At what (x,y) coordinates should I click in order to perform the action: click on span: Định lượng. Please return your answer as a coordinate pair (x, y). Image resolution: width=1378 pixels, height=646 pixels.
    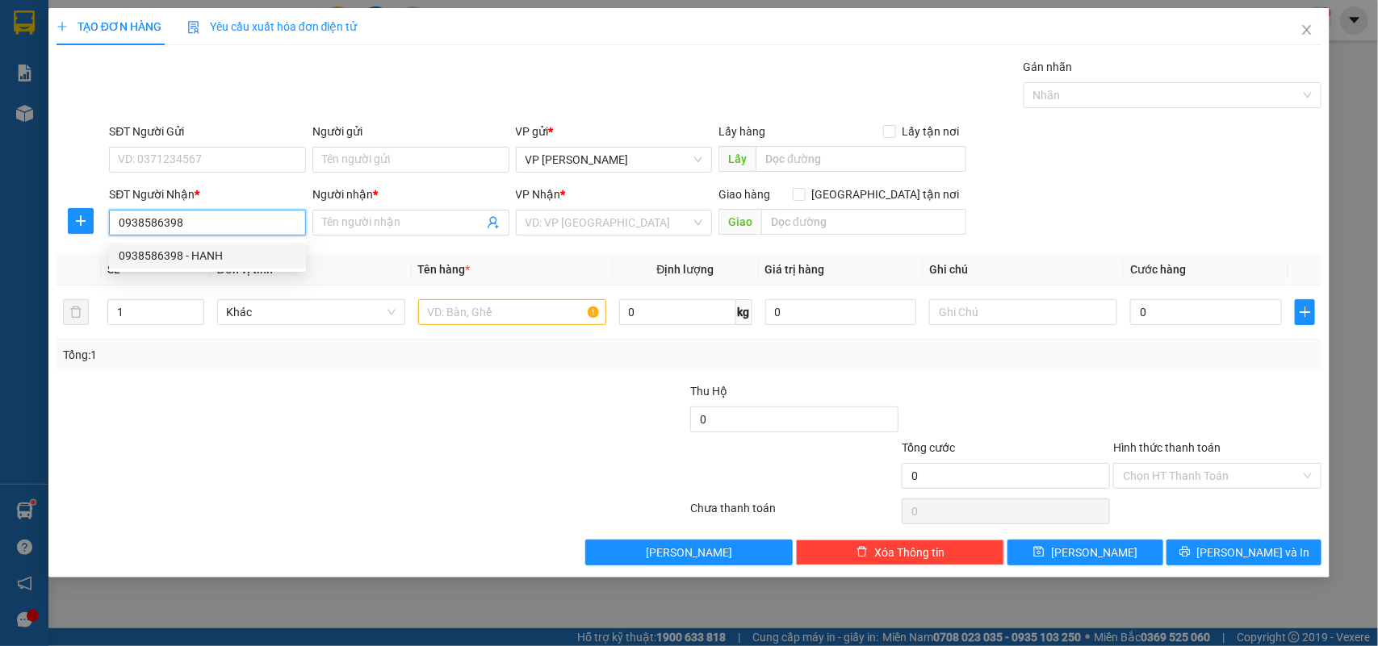
    Looking at the image, I should click on (685, 270).